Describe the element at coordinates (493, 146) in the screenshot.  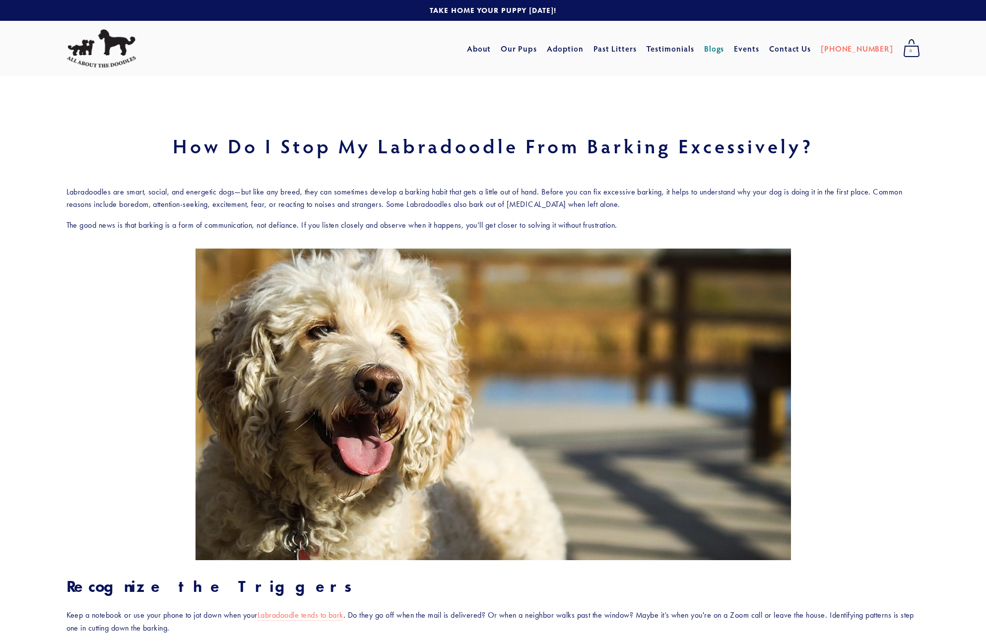
I see `h1: How Do I Stop My Labradoodle from Barking Excessively?` at that location.